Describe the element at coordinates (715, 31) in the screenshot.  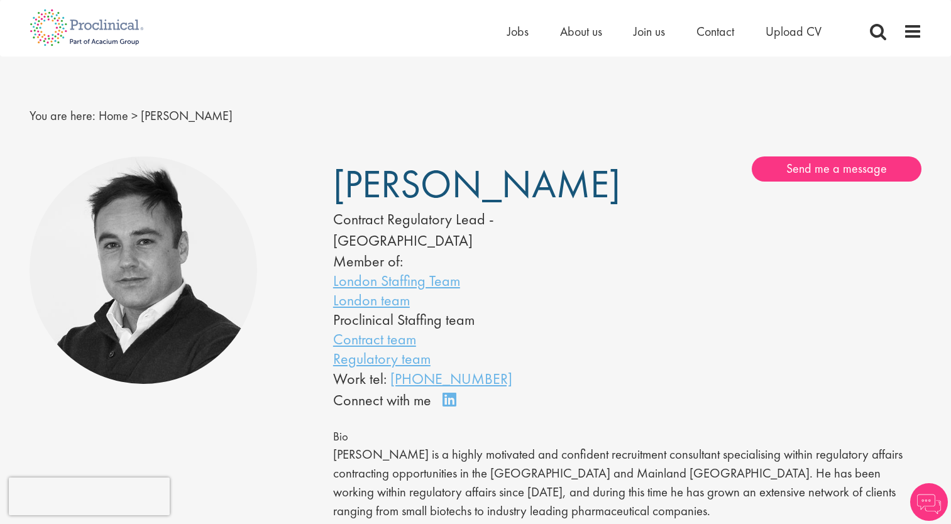
I see `a: Contact` at that location.